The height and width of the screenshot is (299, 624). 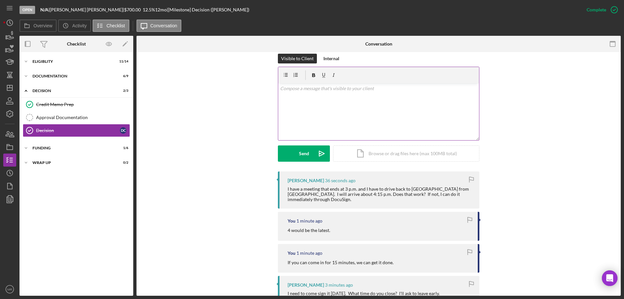 I want to click on div: 1 / 6, so click(x=123, y=148).